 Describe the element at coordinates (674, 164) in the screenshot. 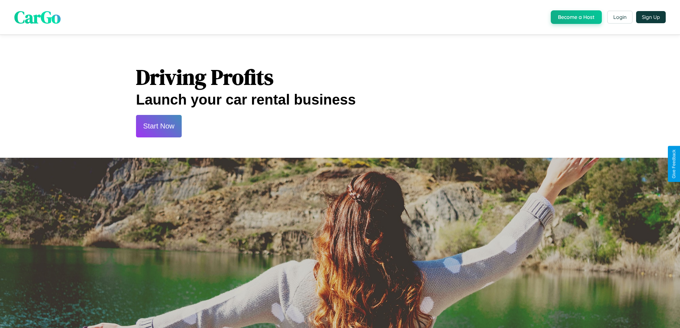

I see `div: Give Feedback` at that location.